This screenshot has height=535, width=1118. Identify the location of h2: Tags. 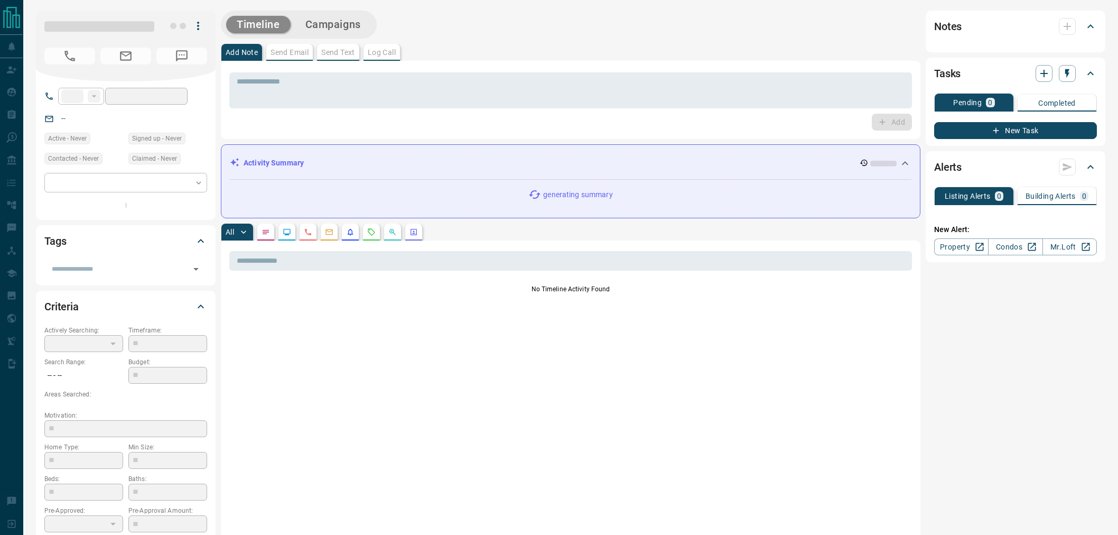
(55, 241).